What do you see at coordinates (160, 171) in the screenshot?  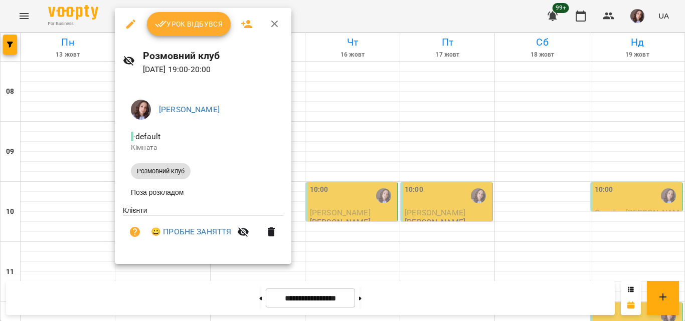 I see `span: Розмовний клуб` at bounding box center [160, 171].